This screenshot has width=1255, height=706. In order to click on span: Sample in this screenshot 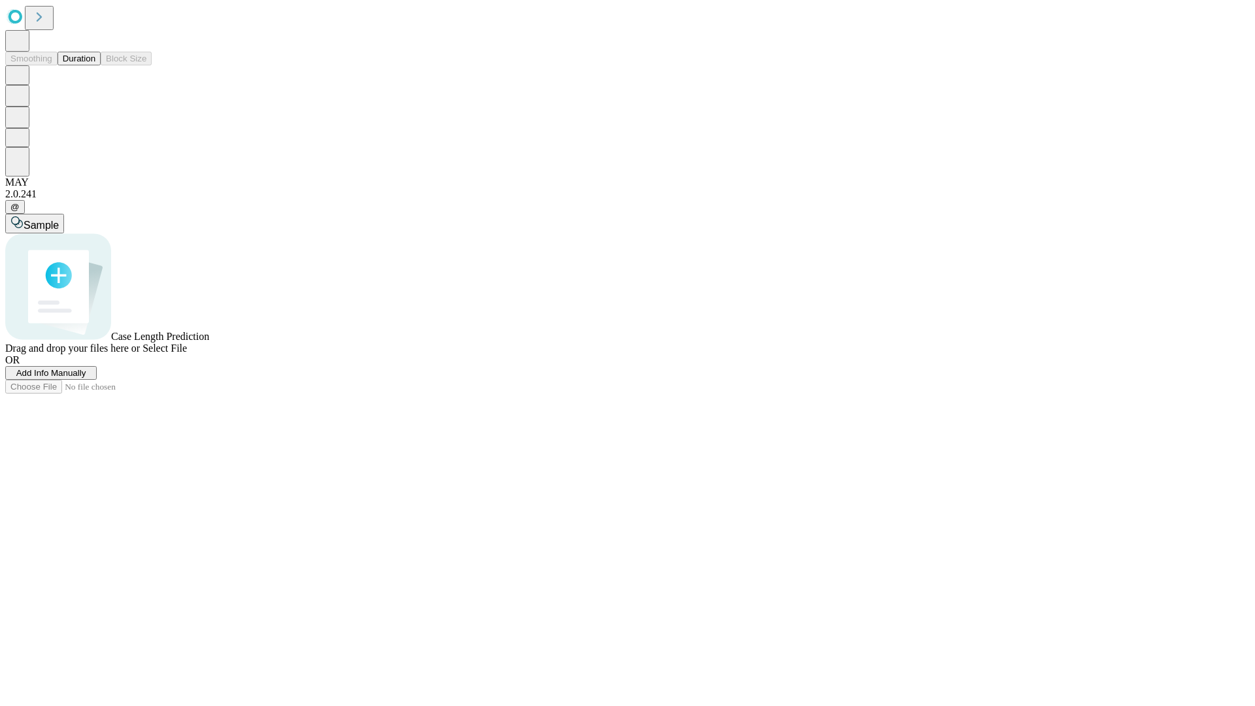, I will do `click(41, 225)`.